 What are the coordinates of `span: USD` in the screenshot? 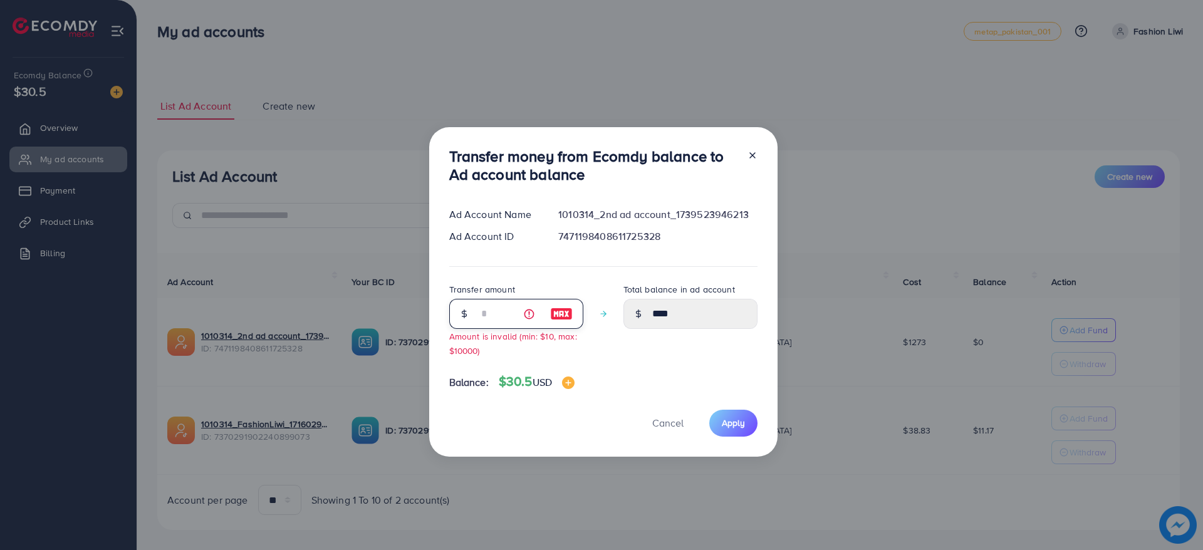 It's located at (542, 382).